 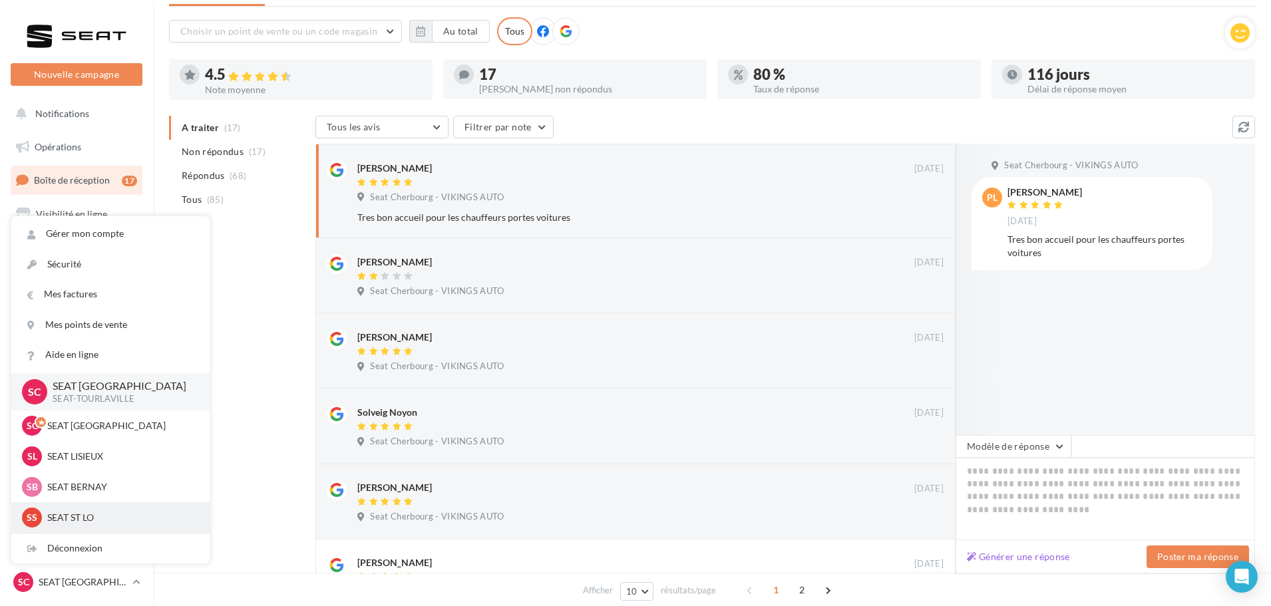 What do you see at coordinates (212, 152) in the screenshot?
I see `span: Non répondus` at bounding box center [212, 152].